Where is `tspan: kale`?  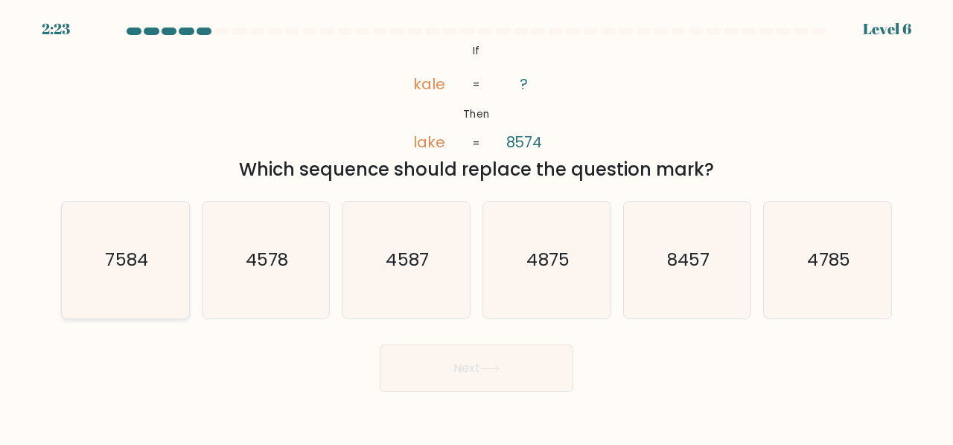
tspan: kale is located at coordinates (428, 84).